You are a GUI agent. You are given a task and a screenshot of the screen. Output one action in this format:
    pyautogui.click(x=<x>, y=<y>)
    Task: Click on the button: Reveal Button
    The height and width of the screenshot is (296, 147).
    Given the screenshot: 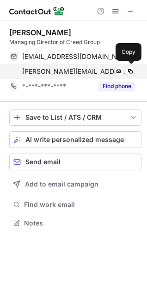 What is the action you would take?
    pyautogui.click(x=117, y=86)
    